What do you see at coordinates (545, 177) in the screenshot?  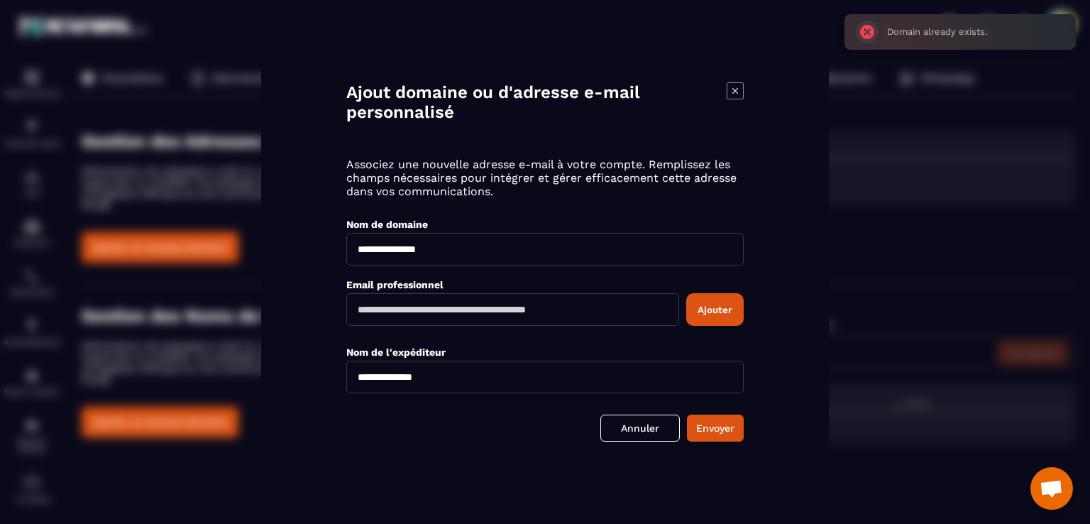 I see `p: Associez une nouvelle adresse e-mail à votre compte. Remplissez les champs nécessaires pour intég...` at bounding box center [545, 177].